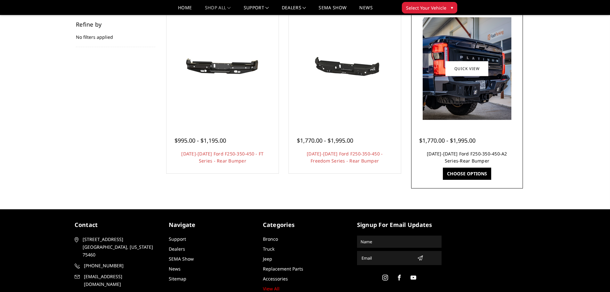 The image size is (610, 292). I want to click on a: Sitemap, so click(177, 278).